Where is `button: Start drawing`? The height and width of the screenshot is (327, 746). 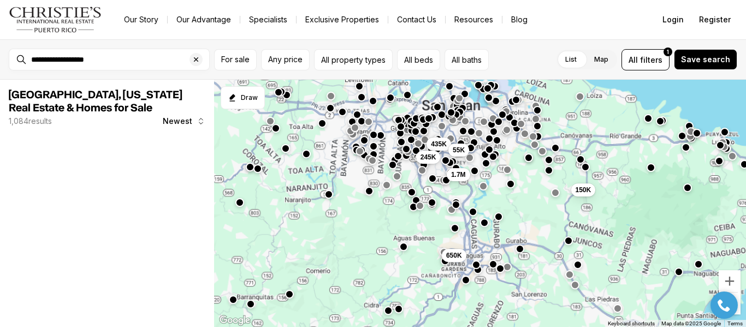 button: Start drawing is located at coordinates (243, 98).